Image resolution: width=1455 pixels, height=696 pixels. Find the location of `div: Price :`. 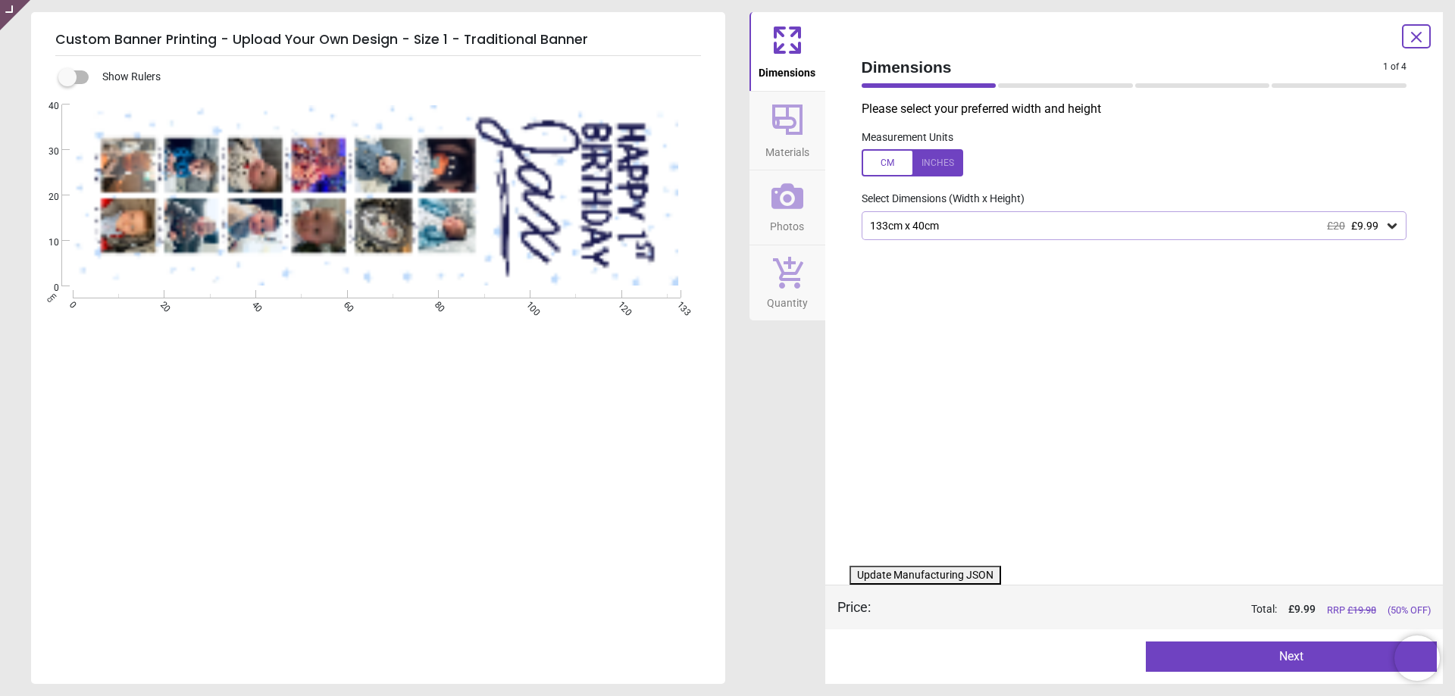

div: Price : is located at coordinates (854, 607).